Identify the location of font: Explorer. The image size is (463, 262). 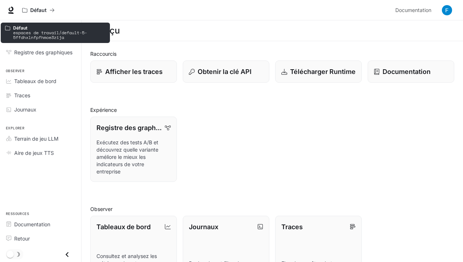
(15, 128).